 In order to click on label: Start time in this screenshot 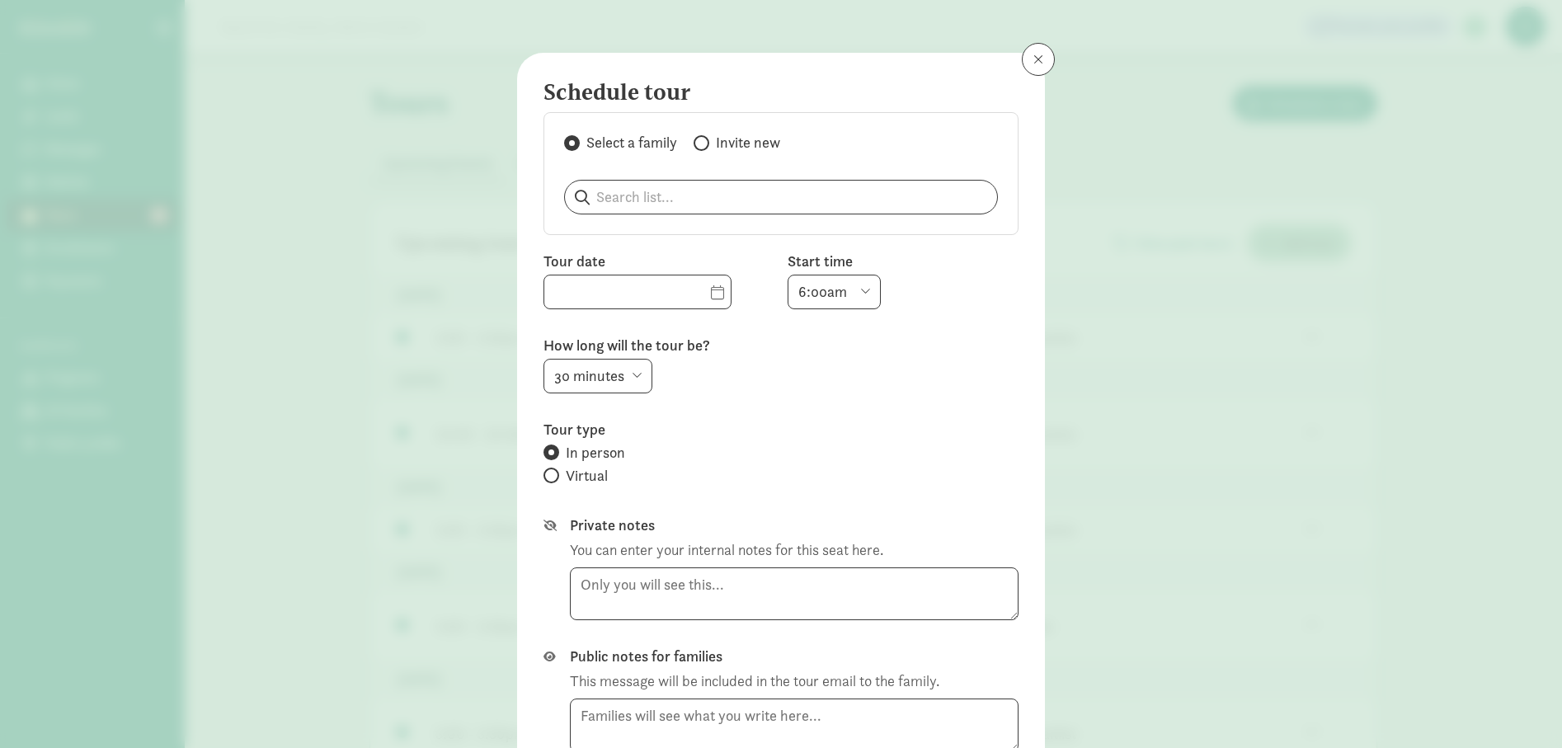, I will do `click(903, 261)`.